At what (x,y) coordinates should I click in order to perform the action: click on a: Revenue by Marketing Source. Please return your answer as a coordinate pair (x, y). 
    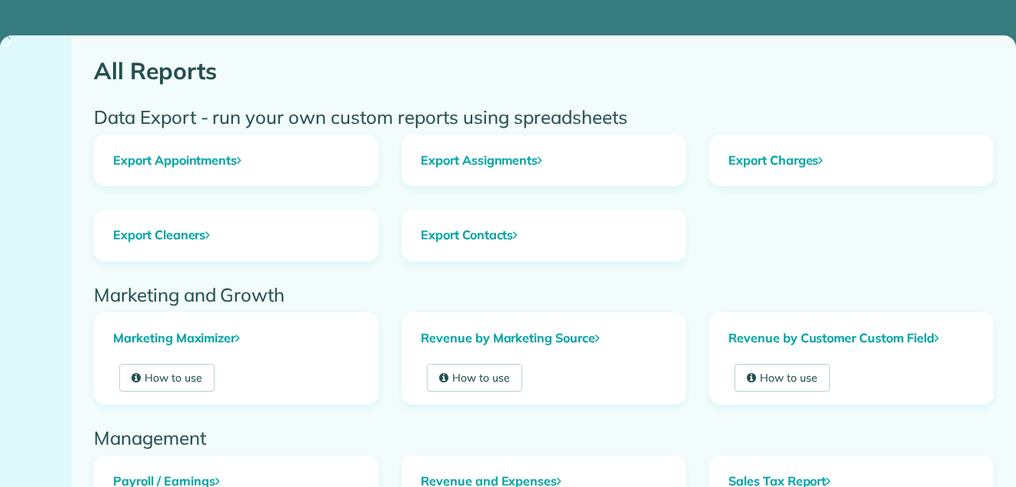
    Looking at the image, I should click on (544, 338).